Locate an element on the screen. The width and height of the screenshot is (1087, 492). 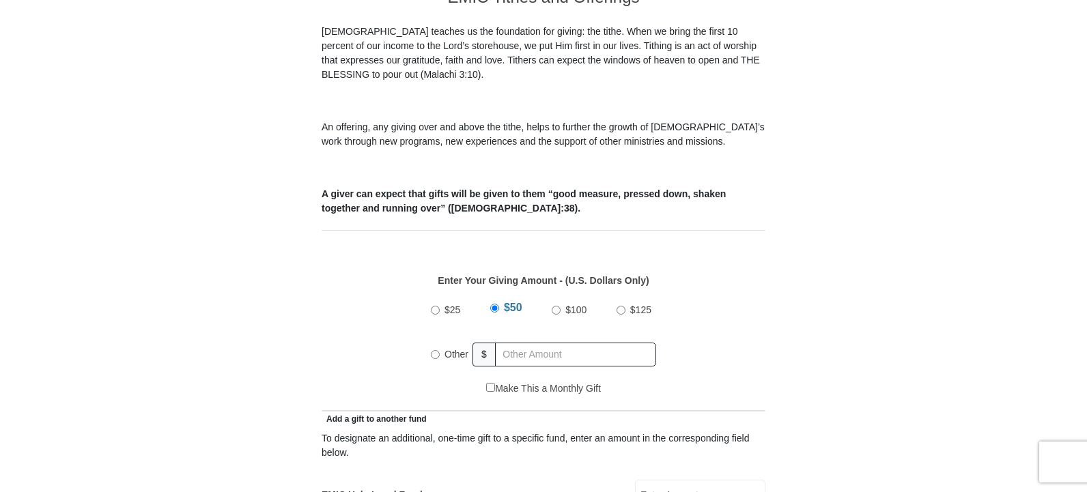
span: $25 is located at coordinates (452, 310).